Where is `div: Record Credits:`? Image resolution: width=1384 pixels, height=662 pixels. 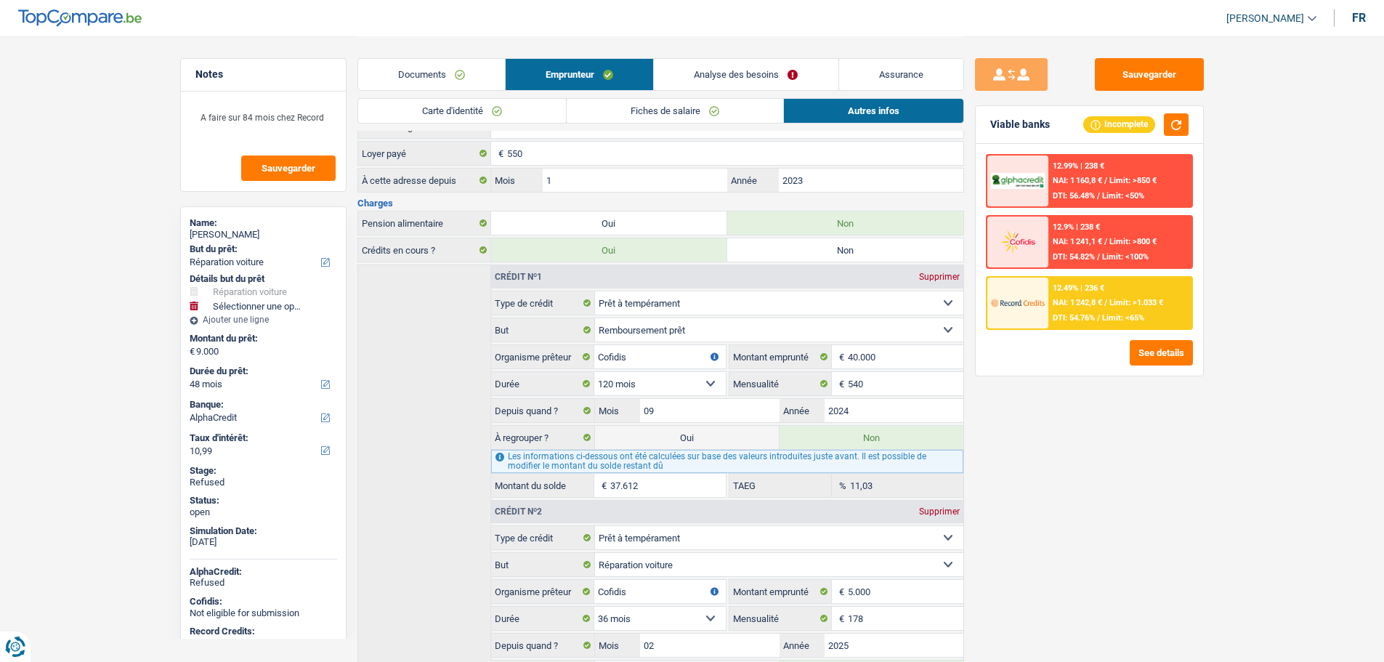 div: Record Credits: is located at coordinates (263, 631).